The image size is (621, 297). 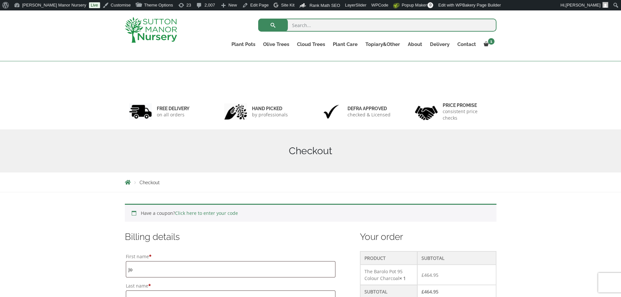 I want to click on p: on all orders, so click(x=173, y=115).